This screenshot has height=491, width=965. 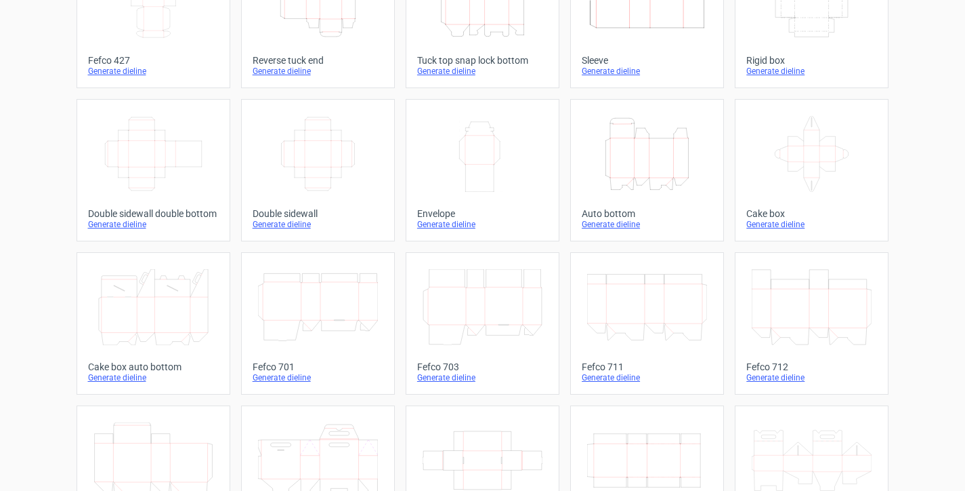 I want to click on a: Double sidewall double bottomGenerate dieline, so click(x=153, y=170).